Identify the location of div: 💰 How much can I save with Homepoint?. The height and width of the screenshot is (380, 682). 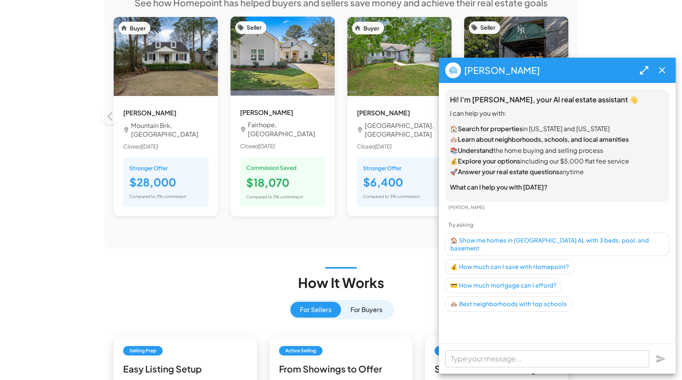
(510, 267).